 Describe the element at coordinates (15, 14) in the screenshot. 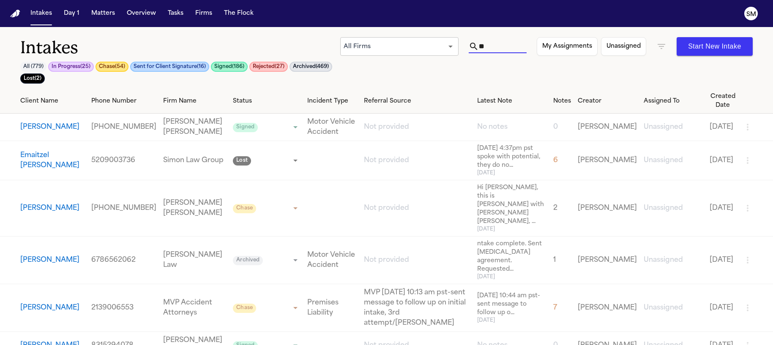

I see `a: Home` at that location.